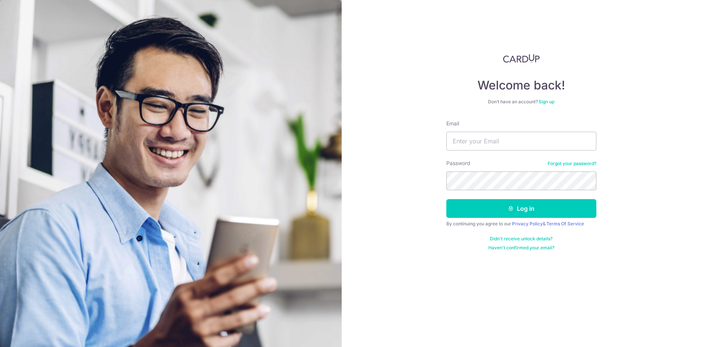 The width and height of the screenshot is (701, 347). What do you see at coordinates (521, 85) in the screenshot?
I see `h4: Welcome back!` at bounding box center [521, 85].